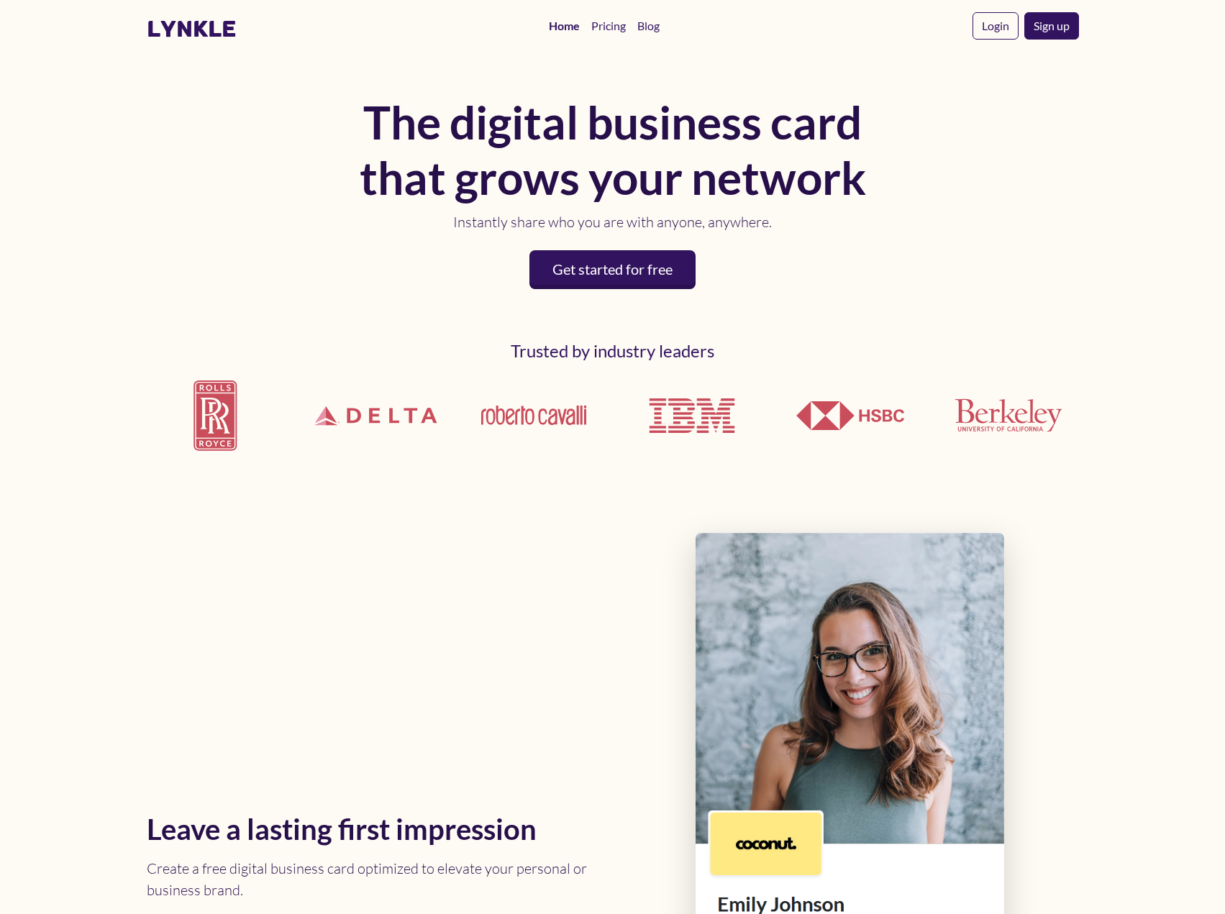 The height and width of the screenshot is (914, 1225). Describe the element at coordinates (996, 26) in the screenshot. I see `a: Login` at that location.